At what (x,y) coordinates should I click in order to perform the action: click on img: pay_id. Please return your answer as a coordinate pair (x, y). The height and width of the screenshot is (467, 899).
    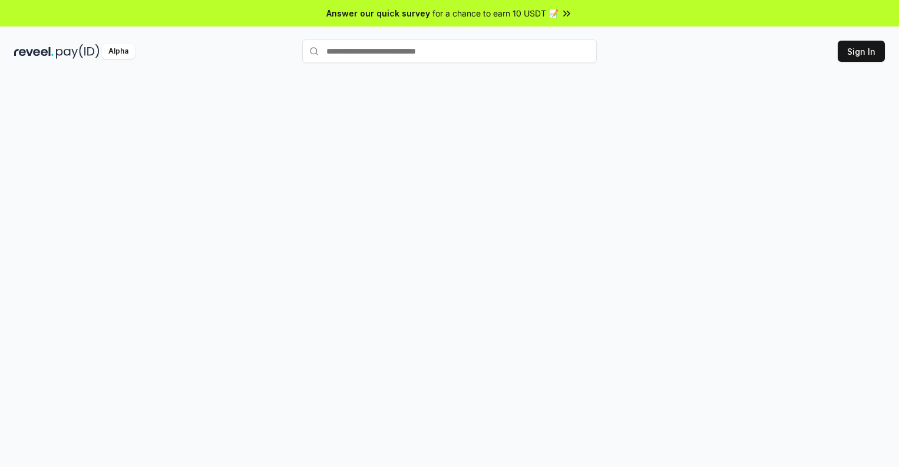
    Looking at the image, I should click on (78, 51).